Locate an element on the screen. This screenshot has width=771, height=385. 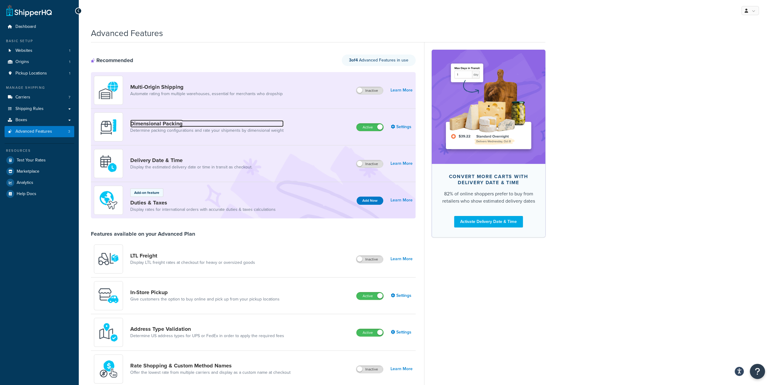
a: Test Your Rates is located at coordinates (39, 160).